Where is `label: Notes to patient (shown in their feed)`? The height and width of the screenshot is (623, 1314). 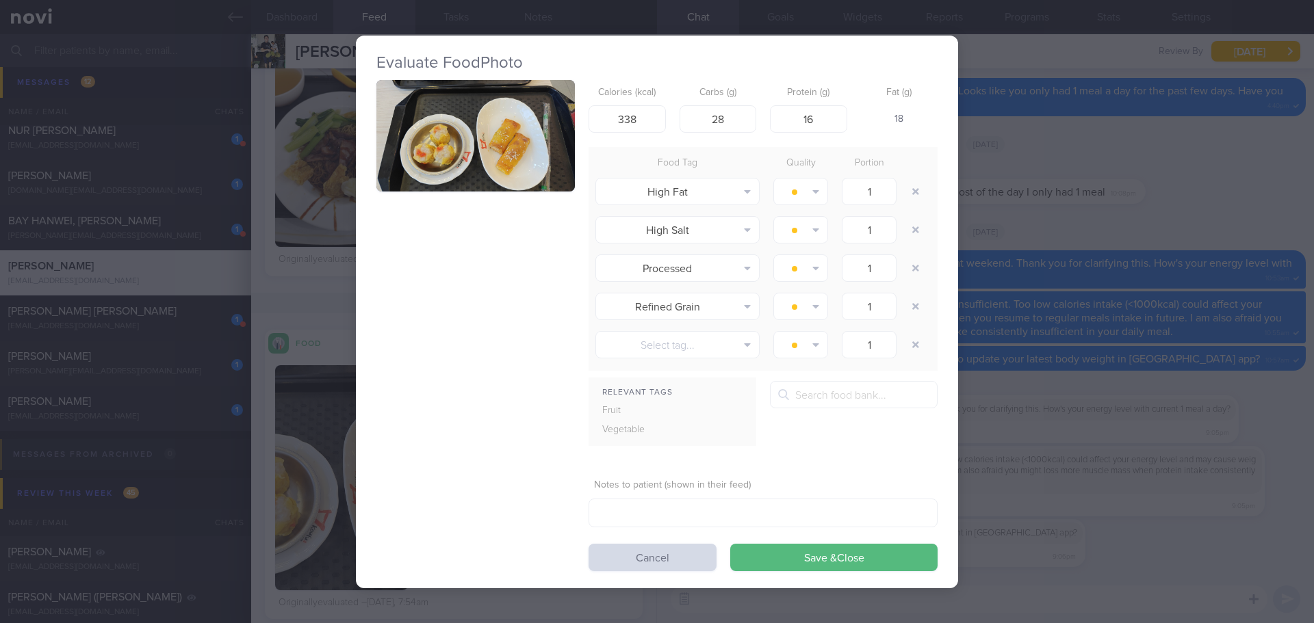
label: Notes to patient (shown in their feed) is located at coordinates (763, 486).